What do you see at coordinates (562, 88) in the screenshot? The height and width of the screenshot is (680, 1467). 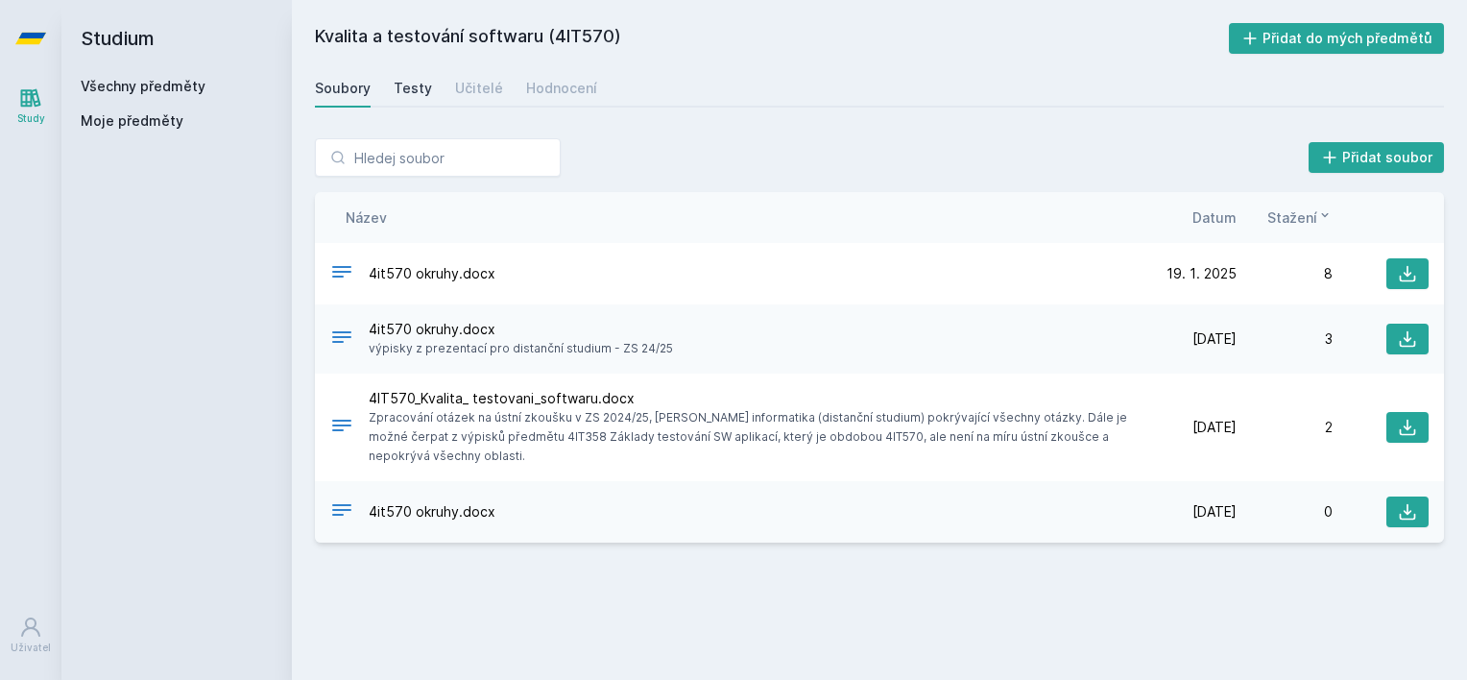 I see `a: Hodnocení` at bounding box center [562, 88].